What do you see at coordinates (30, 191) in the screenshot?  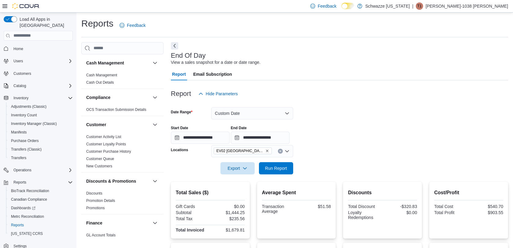 I see `a: BioTrack Reconciliation` at bounding box center [30, 191].